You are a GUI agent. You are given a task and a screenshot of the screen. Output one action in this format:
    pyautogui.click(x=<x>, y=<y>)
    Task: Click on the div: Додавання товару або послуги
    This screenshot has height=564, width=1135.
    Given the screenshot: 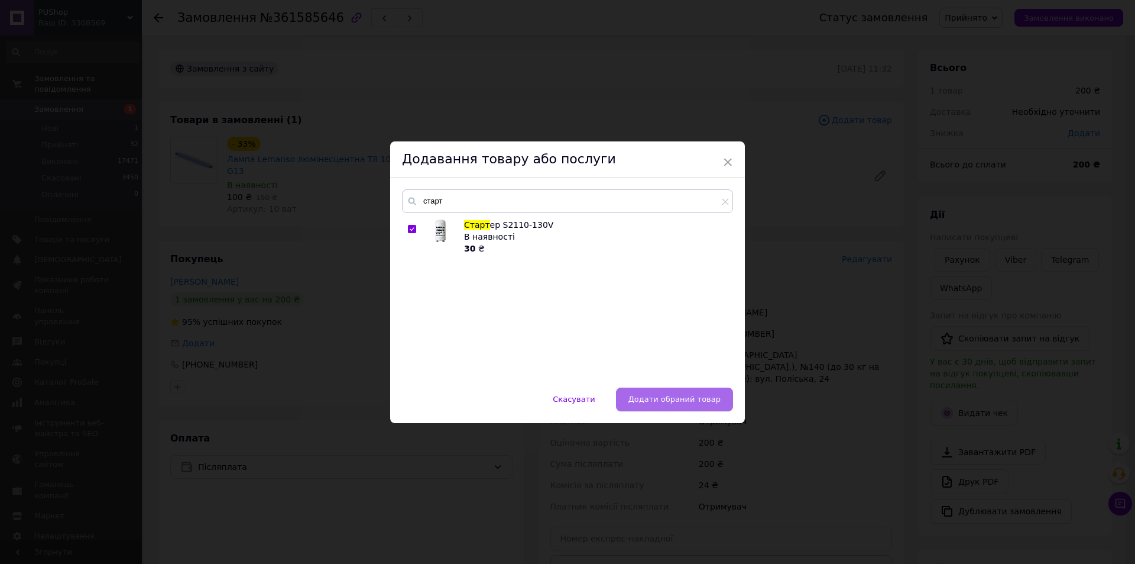 What is the action you would take?
    pyautogui.click(x=568, y=159)
    